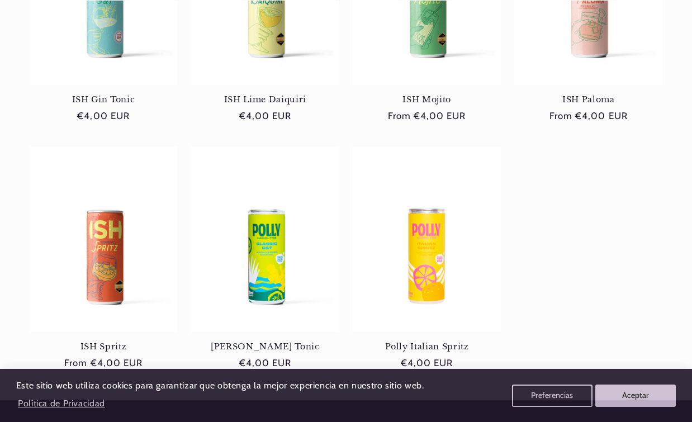 The image size is (692, 422). What do you see at coordinates (103, 347) in the screenshot?
I see `a: ISH Spritz` at bounding box center [103, 347].